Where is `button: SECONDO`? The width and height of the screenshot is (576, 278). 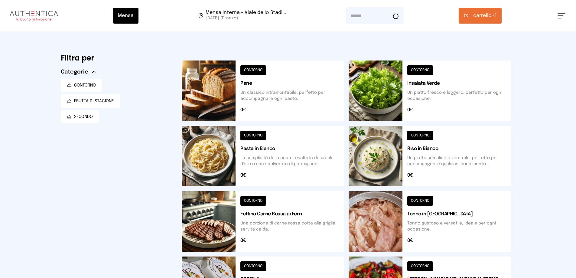 button: SECONDO is located at coordinates (80, 117).